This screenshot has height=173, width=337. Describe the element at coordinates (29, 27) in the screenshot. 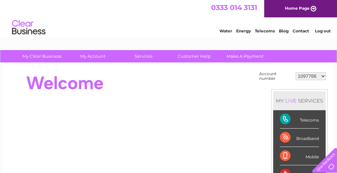

I see `img: logo.png` at that location.